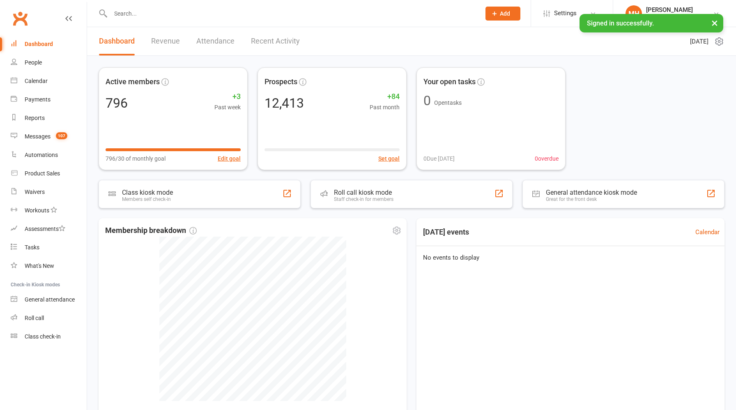  Describe the element at coordinates (565, 13) in the screenshot. I see `span: Settings` at that location.